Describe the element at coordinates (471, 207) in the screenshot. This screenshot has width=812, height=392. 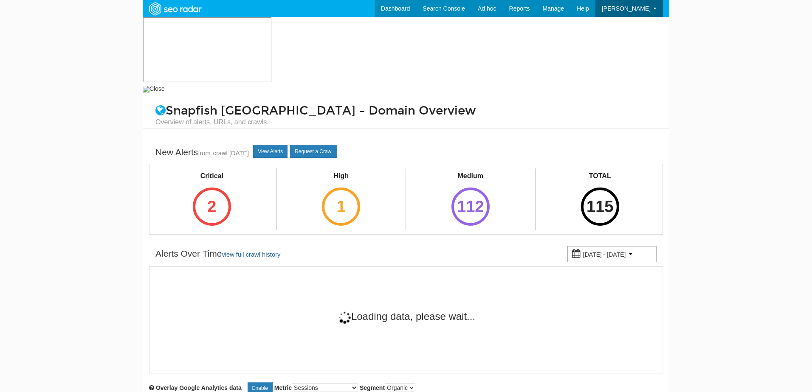
I see `div: 112` at that location.